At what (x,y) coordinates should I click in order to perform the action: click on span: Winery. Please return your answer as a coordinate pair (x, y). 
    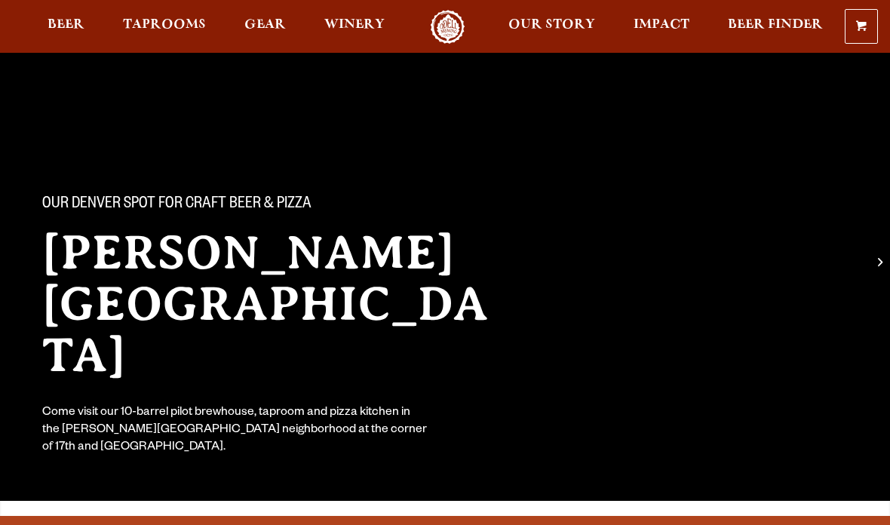
    Looking at the image, I should click on (355, 25).